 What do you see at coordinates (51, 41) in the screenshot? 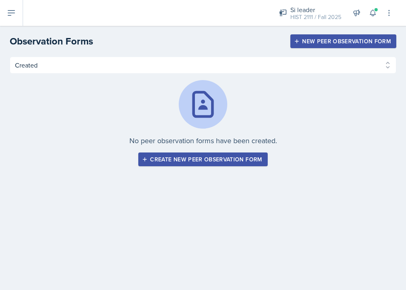
I see `h2: Observation Forms` at bounding box center [51, 41].